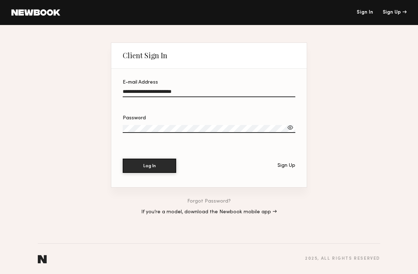  I want to click on a: Forgot Password?, so click(209, 201).